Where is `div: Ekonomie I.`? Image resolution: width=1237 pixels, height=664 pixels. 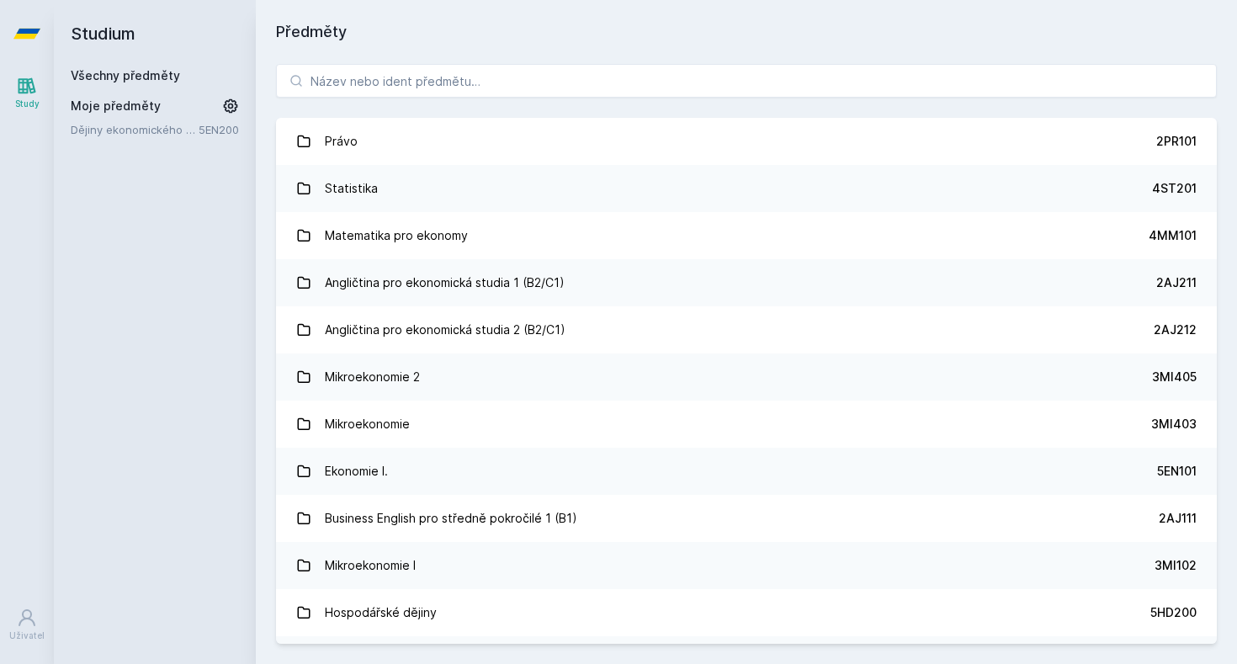 div: Ekonomie I. is located at coordinates (356, 471).